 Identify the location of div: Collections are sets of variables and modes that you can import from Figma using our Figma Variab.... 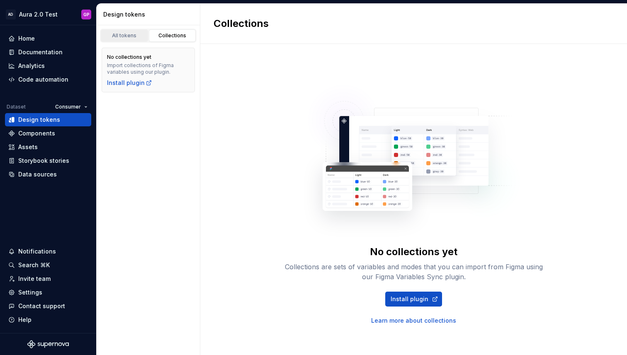
(414, 272).